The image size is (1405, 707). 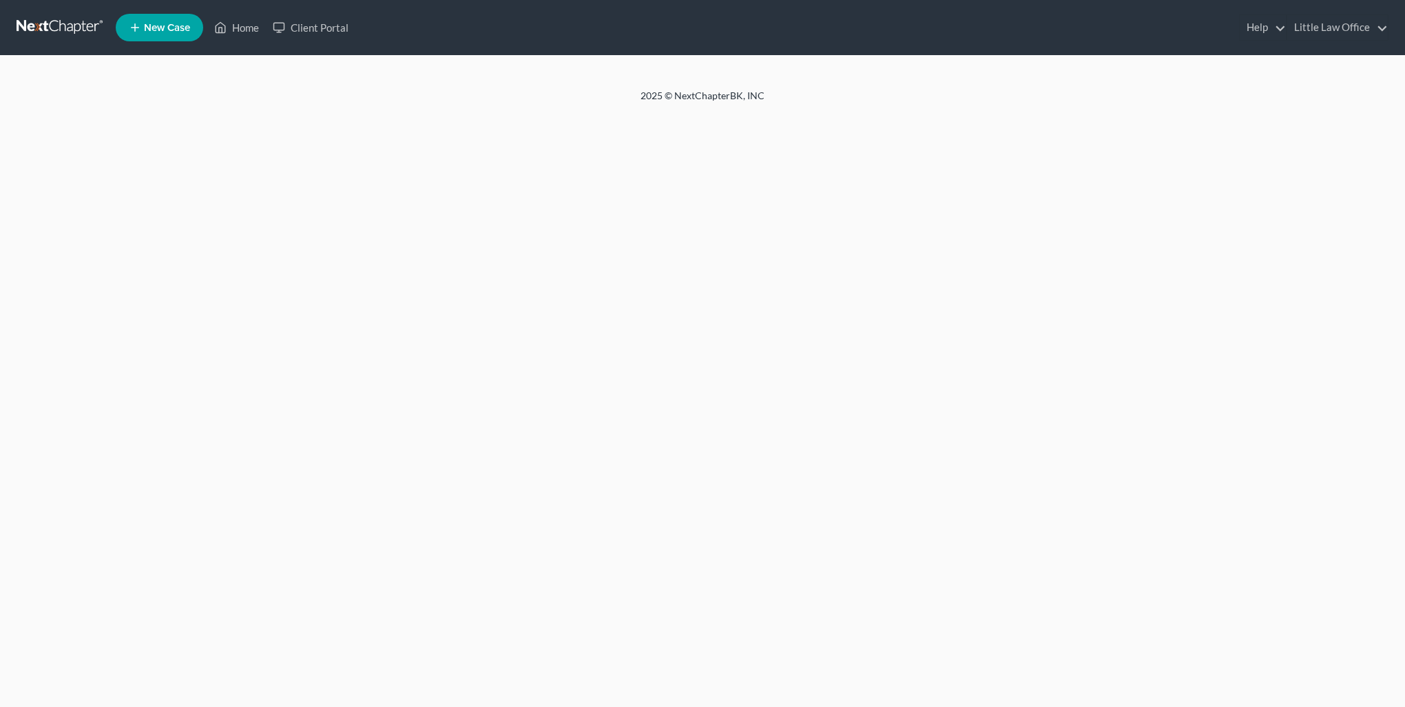 What do you see at coordinates (311, 28) in the screenshot?
I see `a: Client Portal` at bounding box center [311, 28].